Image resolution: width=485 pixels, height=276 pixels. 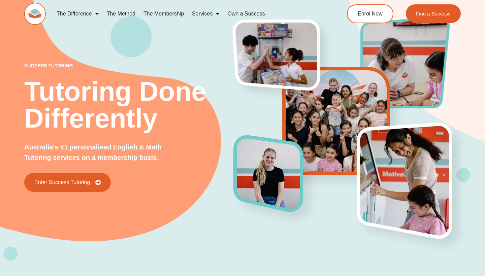 I want to click on a: Find a Success, so click(x=433, y=13).